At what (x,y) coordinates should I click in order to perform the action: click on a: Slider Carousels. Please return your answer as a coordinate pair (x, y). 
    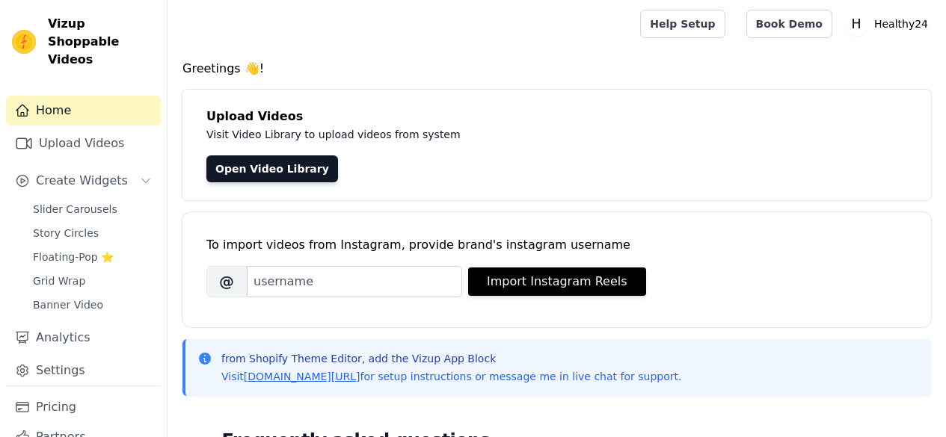
    Looking at the image, I should click on (92, 209).